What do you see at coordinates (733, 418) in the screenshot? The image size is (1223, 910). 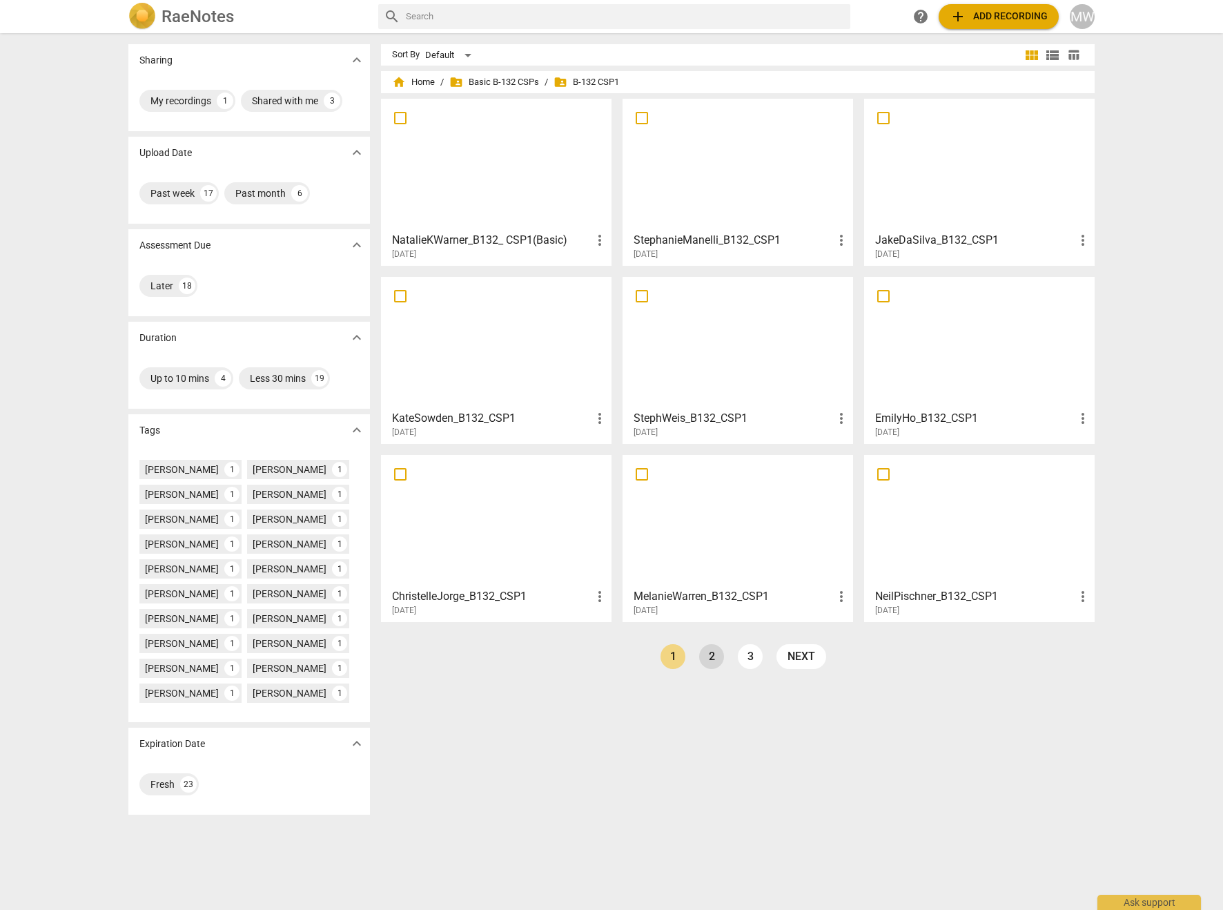 I see `h3: StephWeis_B132_CSP1` at bounding box center [733, 418].